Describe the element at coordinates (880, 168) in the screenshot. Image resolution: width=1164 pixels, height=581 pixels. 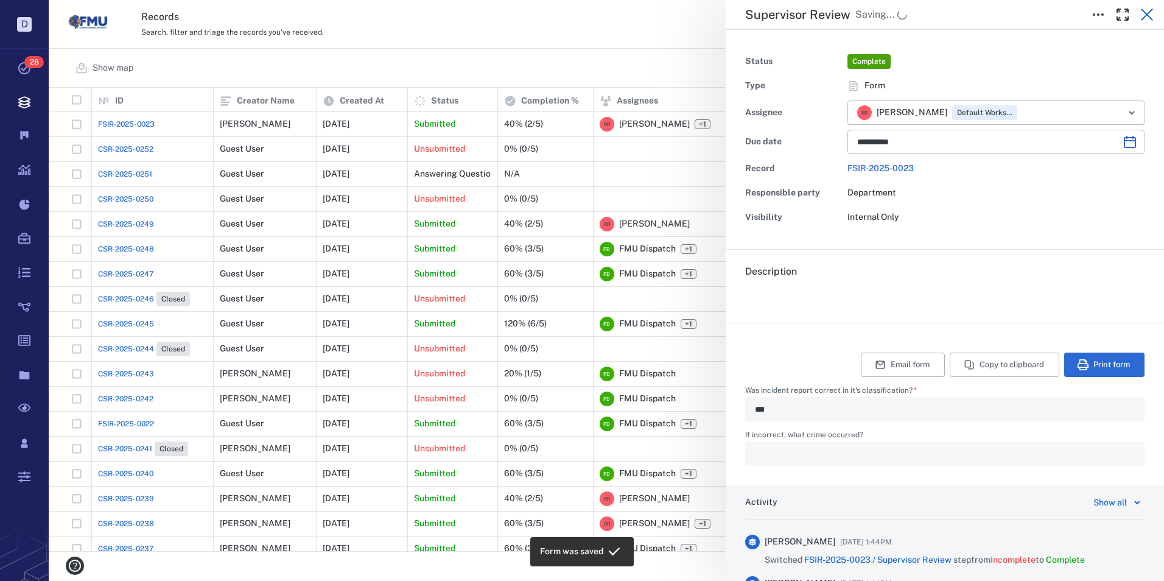
I see `a: FSIR-2025-0023` at that location.